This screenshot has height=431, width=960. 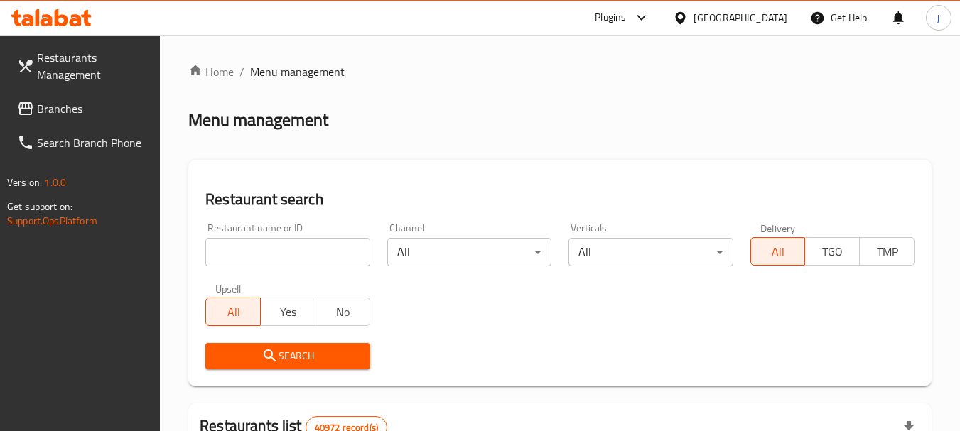 What do you see at coordinates (560, 200) in the screenshot?
I see `h2: Restaurant search` at bounding box center [560, 200].